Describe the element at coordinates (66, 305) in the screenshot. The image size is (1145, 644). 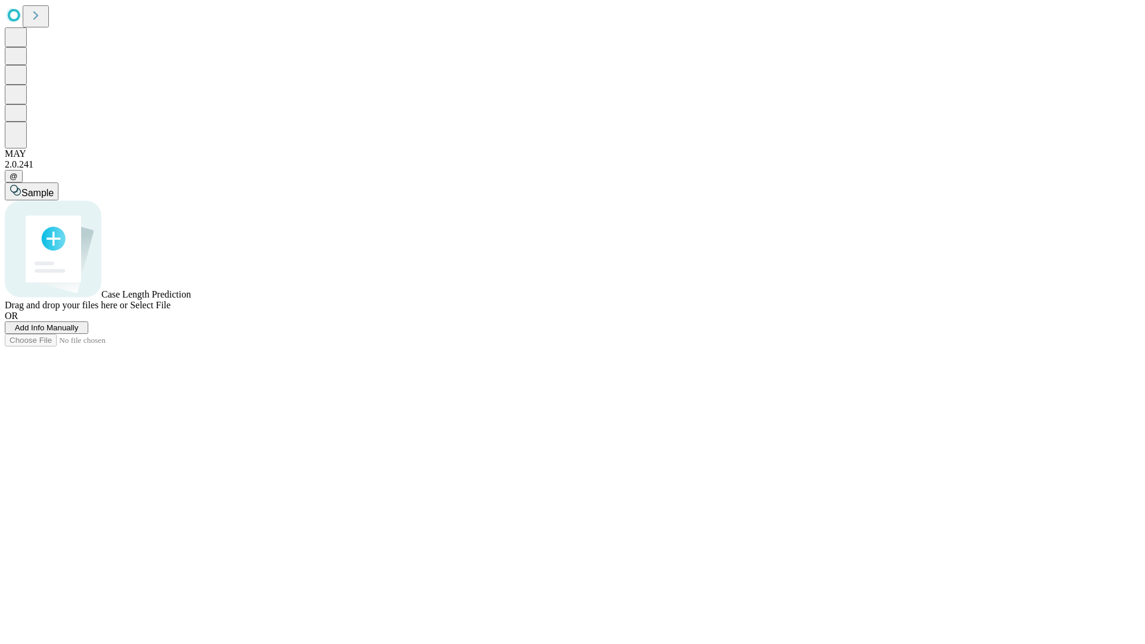
I see `span: Drag and drop your files here or` at that location.